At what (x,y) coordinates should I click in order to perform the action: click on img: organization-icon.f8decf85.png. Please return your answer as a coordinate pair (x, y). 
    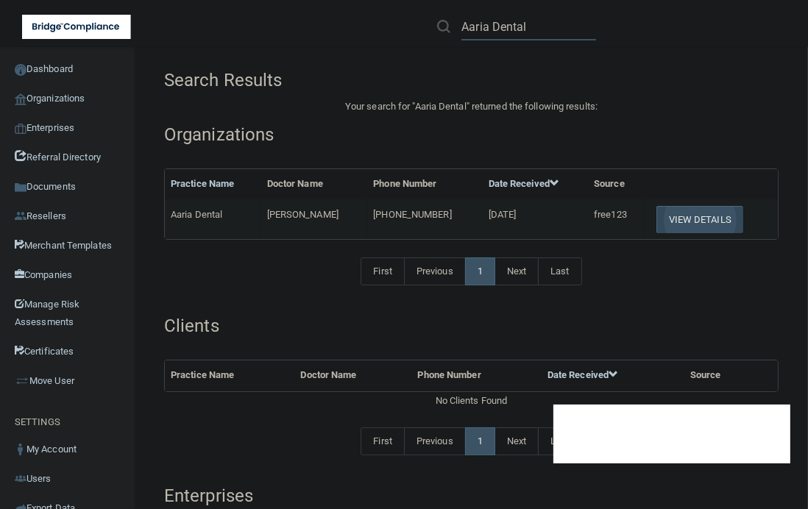
    Looking at the image, I should click on (21, 99).